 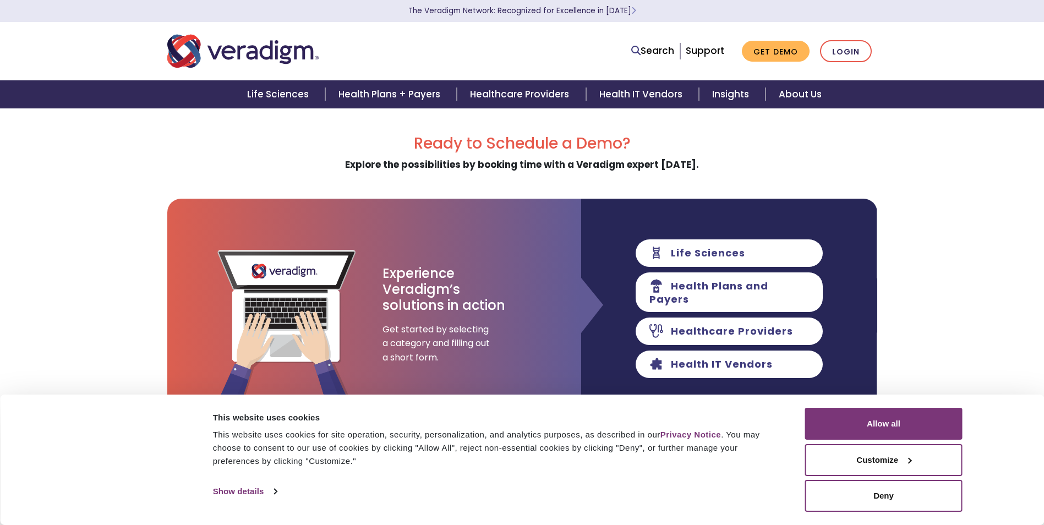 What do you see at coordinates (633, 10) in the screenshot?
I see `span: Learn More` at bounding box center [633, 10].